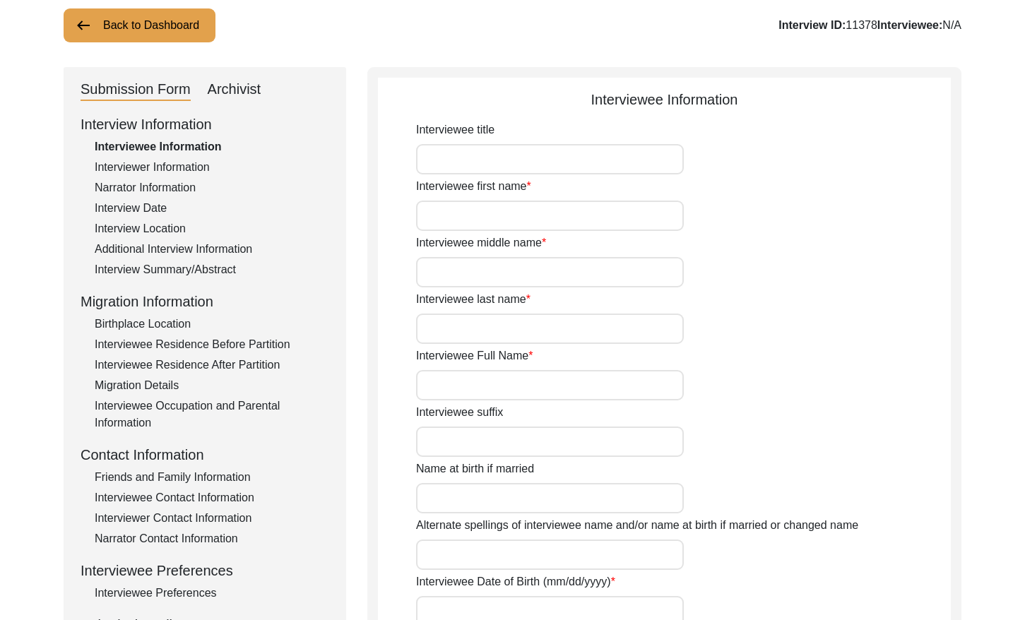 The height and width of the screenshot is (620, 1025). What do you see at coordinates (83, 25) in the screenshot?
I see `img: arrow-left.png` at bounding box center [83, 25].